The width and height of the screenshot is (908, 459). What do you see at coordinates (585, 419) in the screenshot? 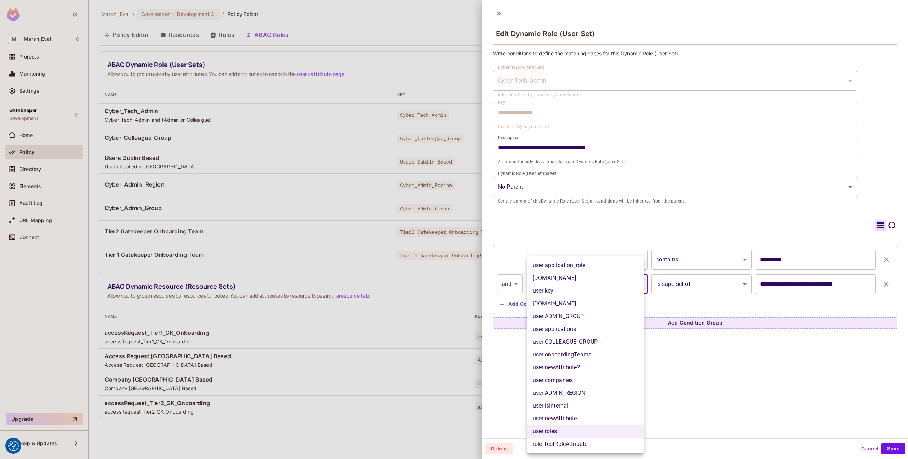
I see `li: user.newAttribute` at bounding box center [585, 419].